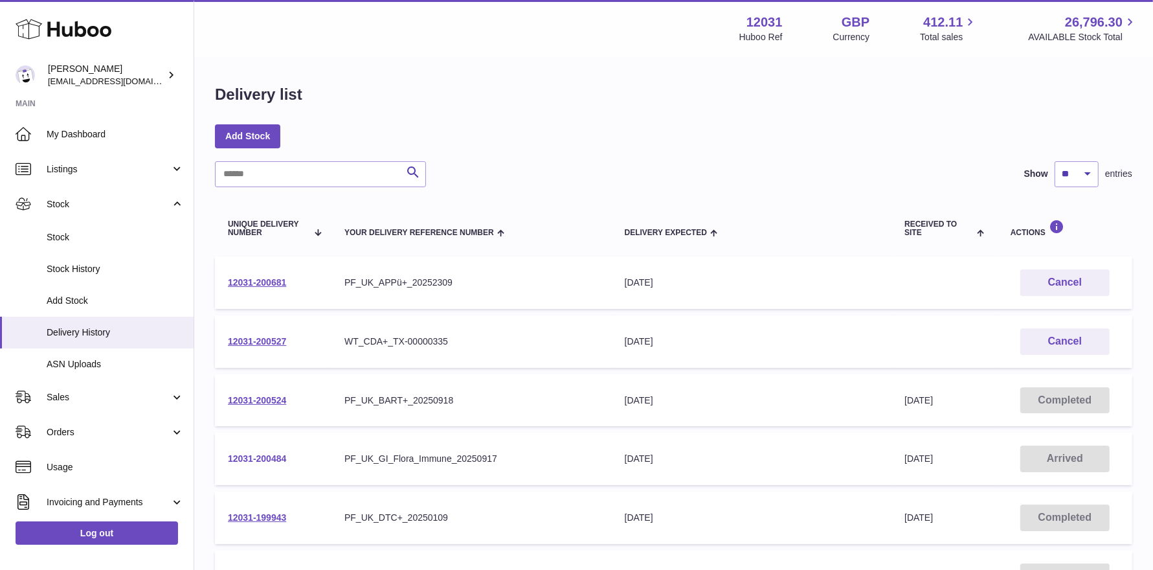 The width and height of the screenshot is (1153, 570). I want to click on div: PF_UK_APPü+_20252309, so click(471, 282).